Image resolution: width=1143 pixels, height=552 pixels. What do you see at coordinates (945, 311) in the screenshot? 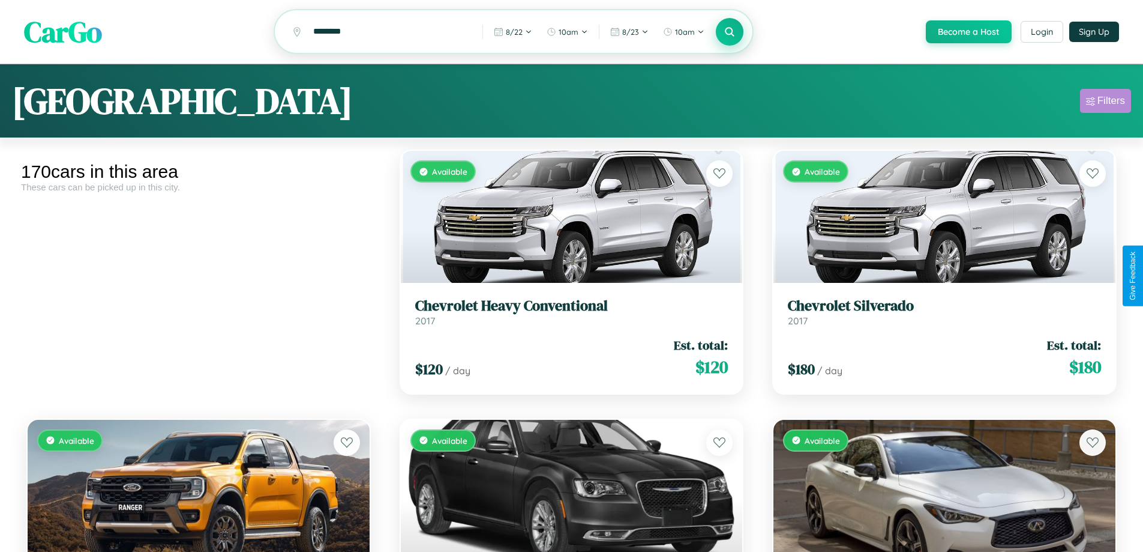
I see `a: Chevrolet Silverado2017` at bounding box center [945, 311].